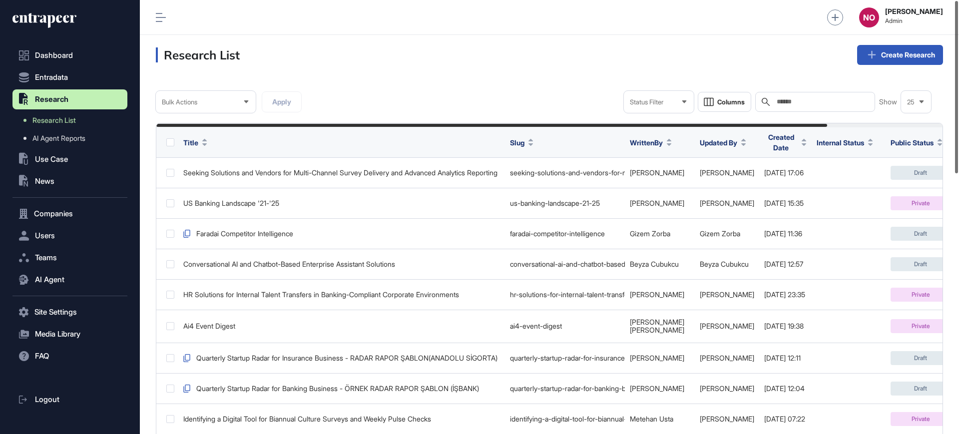  Describe the element at coordinates (51, 77) in the screenshot. I see `span: Entradata` at that location.